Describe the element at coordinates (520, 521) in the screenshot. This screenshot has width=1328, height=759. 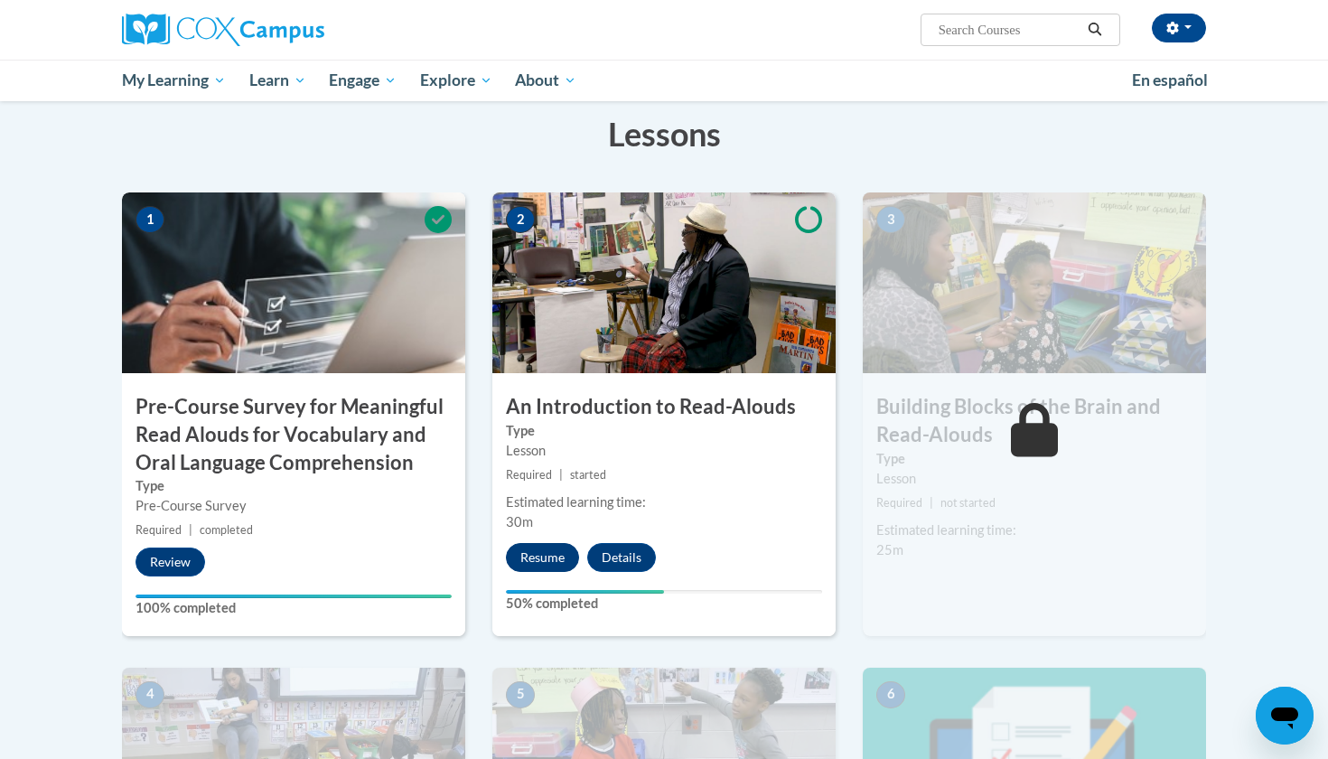
I see `span: 30m` at that location.